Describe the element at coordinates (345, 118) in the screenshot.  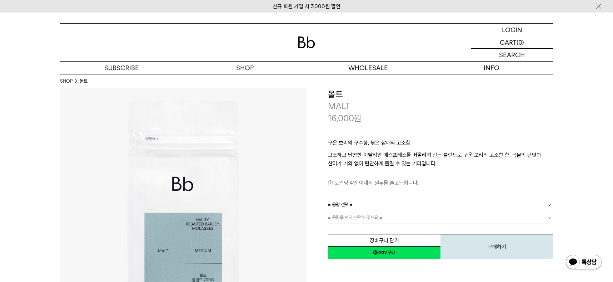
I see `p: 16,000` at that location.